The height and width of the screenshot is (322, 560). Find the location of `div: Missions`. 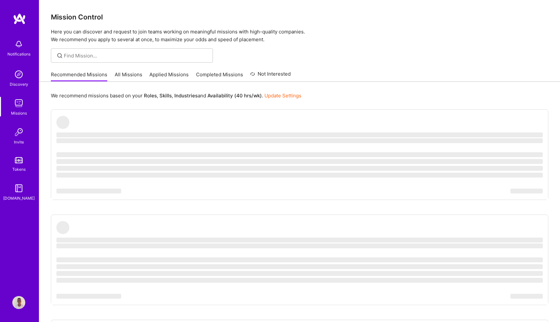

div: Missions is located at coordinates (19, 113).